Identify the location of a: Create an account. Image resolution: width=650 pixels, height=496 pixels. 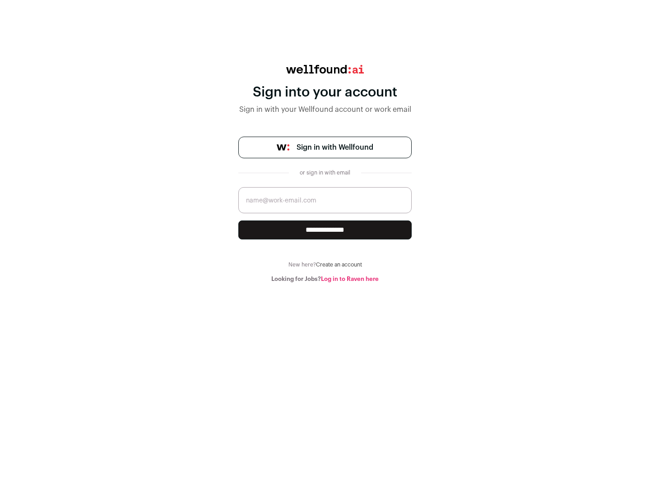
(339, 265).